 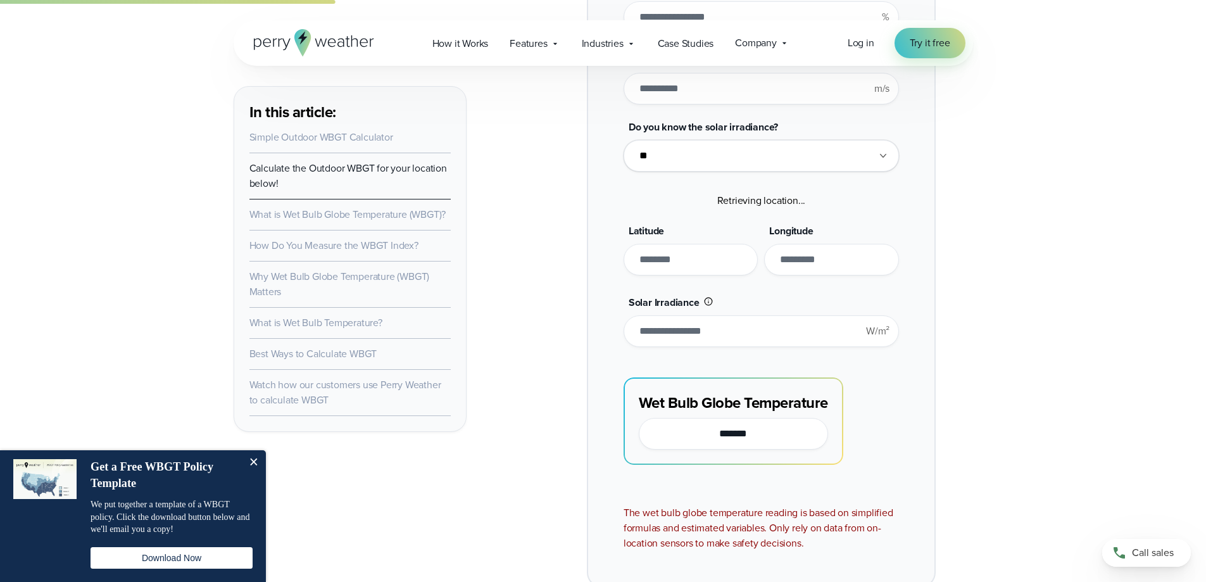 I want to click on span: Call sales, so click(x=1153, y=553).